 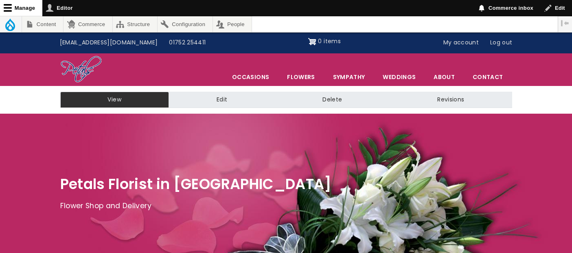 I want to click on a: Contact, so click(x=488, y=77).